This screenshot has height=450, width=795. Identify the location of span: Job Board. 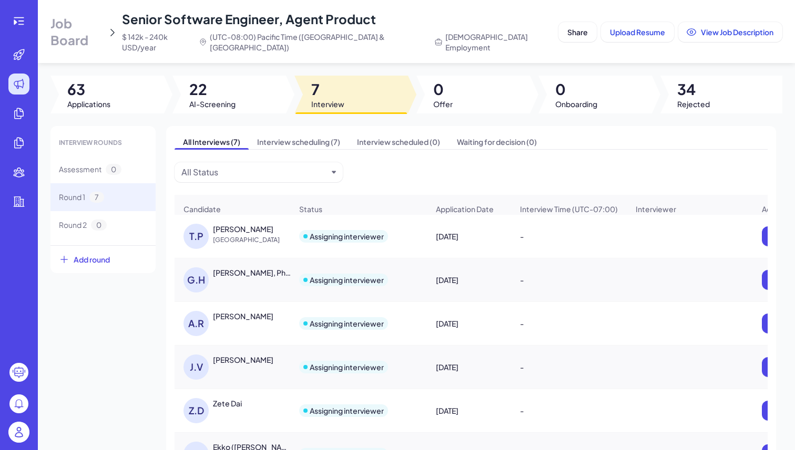
(77, 32).